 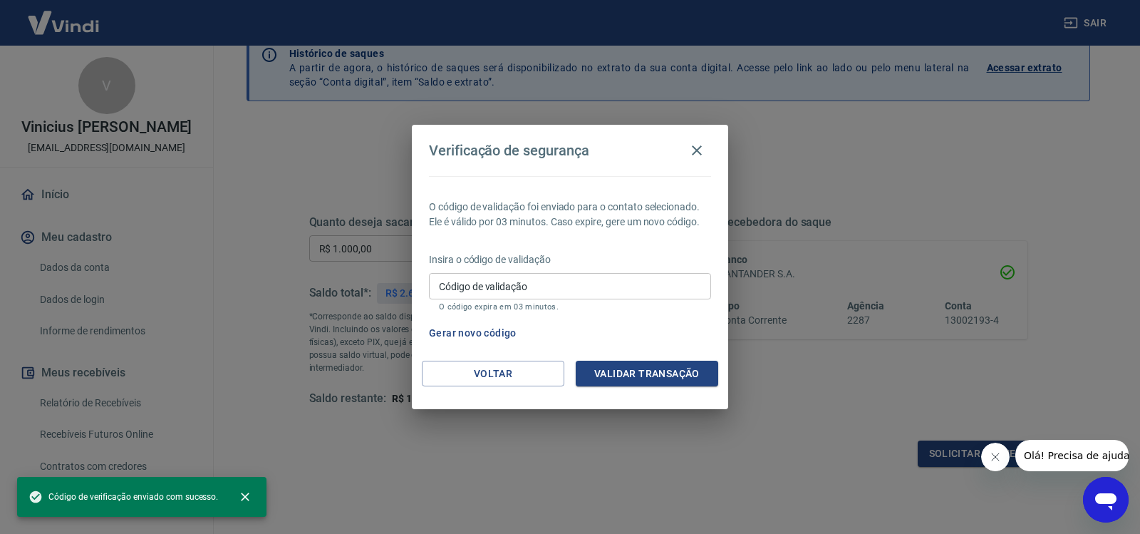 I want to click on p: Insira o código de validação, so click(x=570, y=259).